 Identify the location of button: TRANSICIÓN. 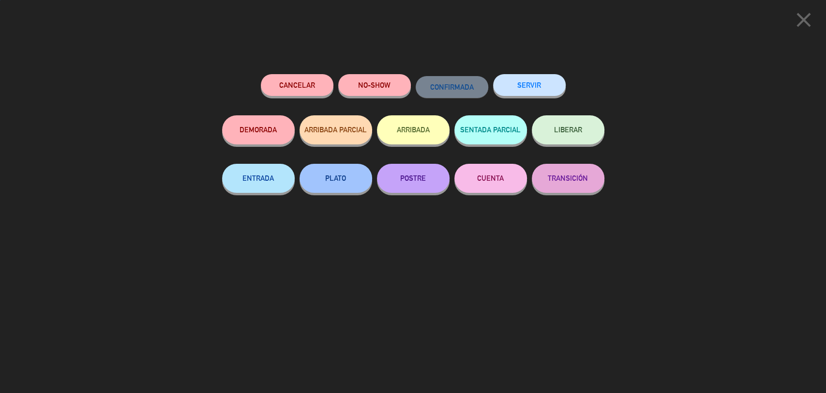
(568, 178).